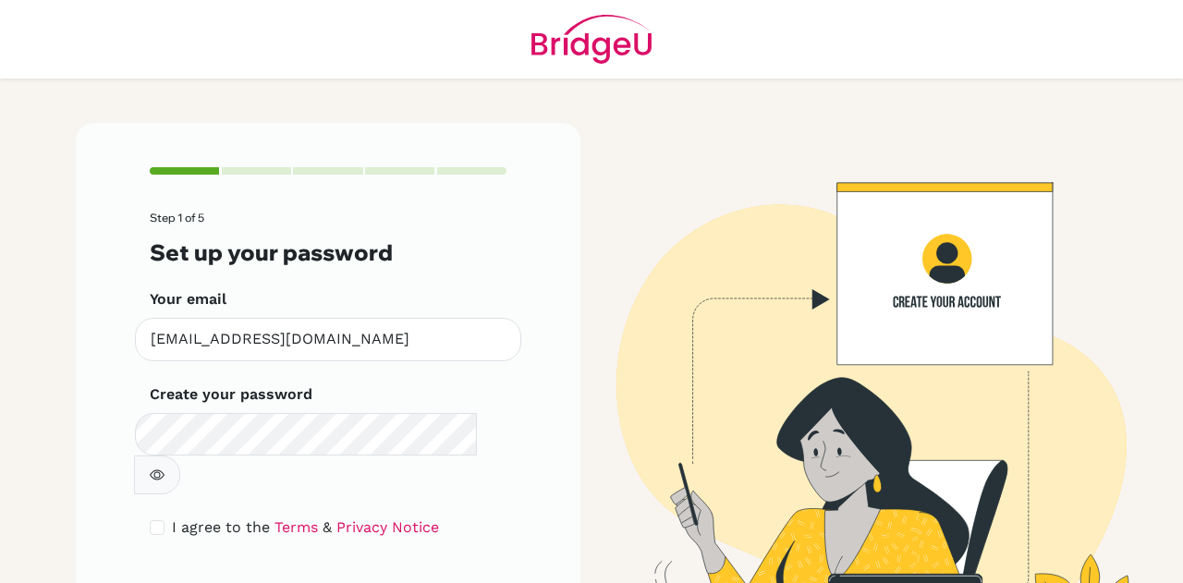 Image resolution: width=1183 pixels, height=583 pixels. Describe the element at coordinates (296, 527) in the screenshot. I see `a: Terms` at that location.